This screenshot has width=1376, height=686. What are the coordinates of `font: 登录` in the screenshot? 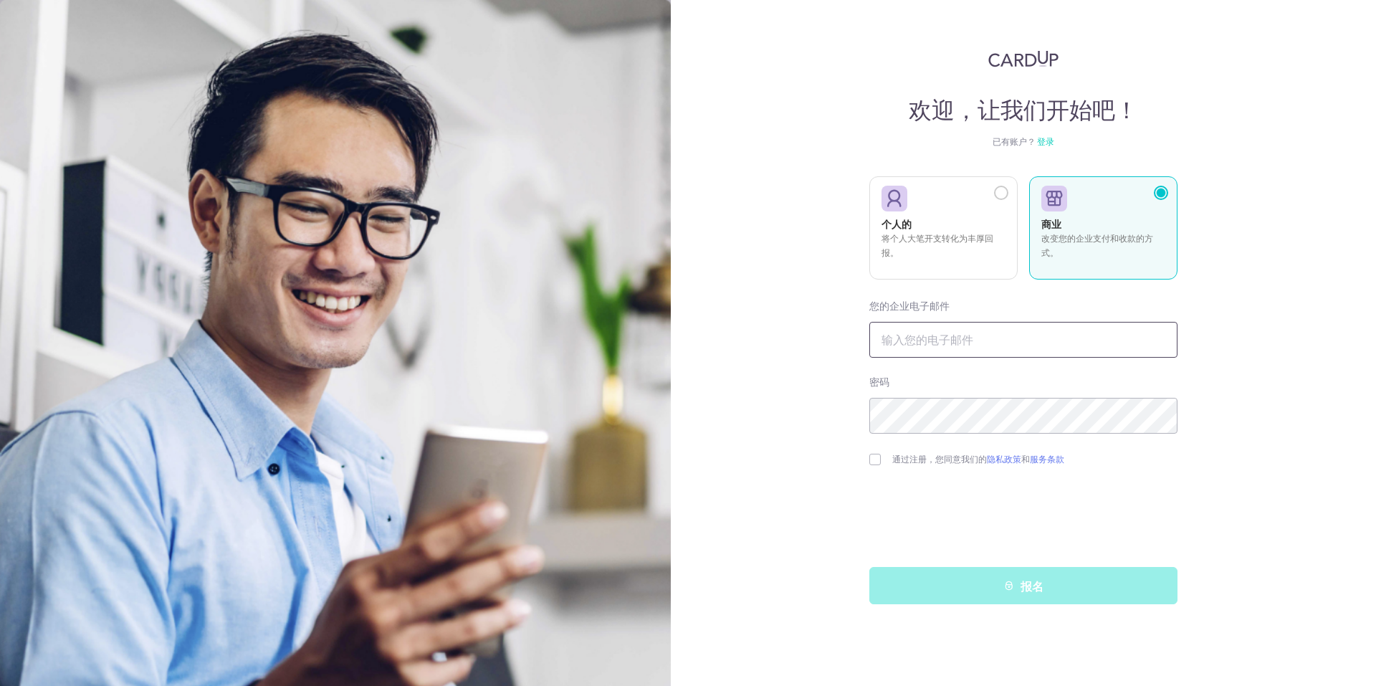 It's located at (1046, 141).